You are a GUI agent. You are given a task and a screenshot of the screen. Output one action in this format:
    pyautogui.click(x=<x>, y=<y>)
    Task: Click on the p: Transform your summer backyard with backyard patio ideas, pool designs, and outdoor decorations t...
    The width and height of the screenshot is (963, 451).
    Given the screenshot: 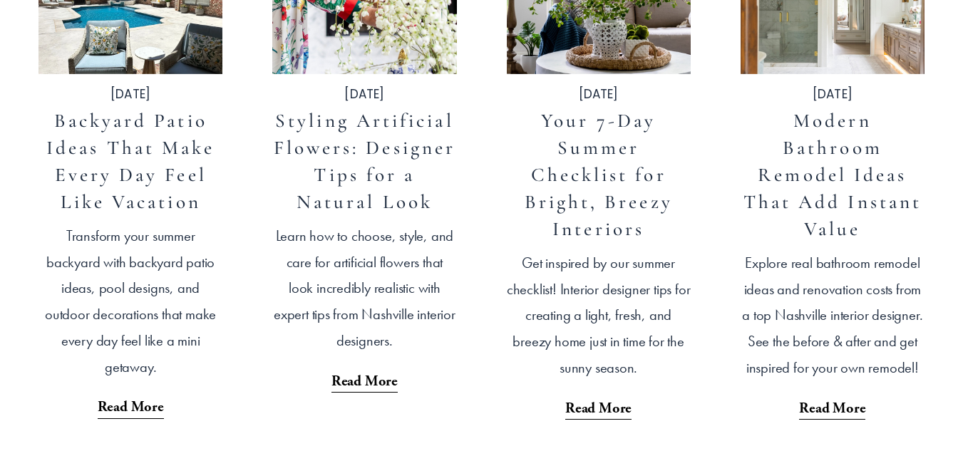 What is the action you would take?
    pyautogui.click(x=130, y=301)
    